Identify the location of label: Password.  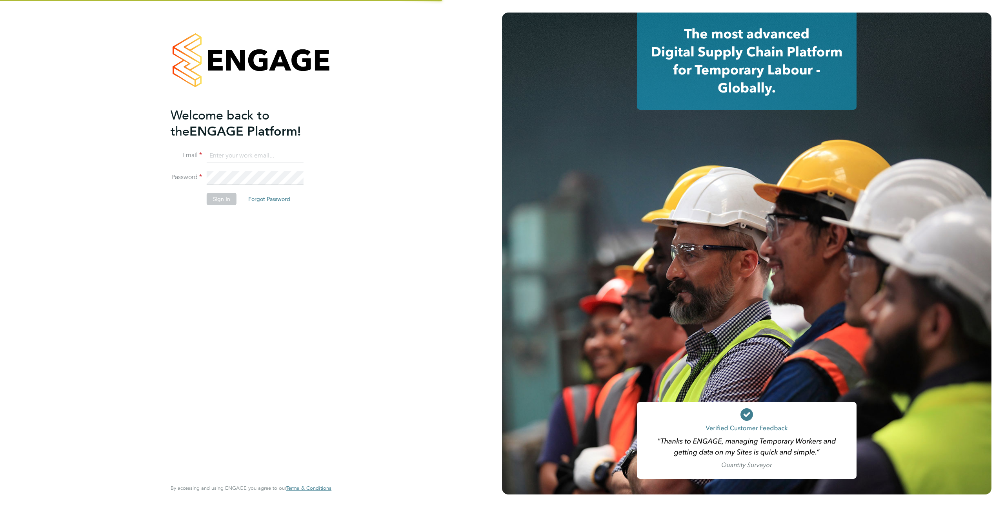
(186, 177).